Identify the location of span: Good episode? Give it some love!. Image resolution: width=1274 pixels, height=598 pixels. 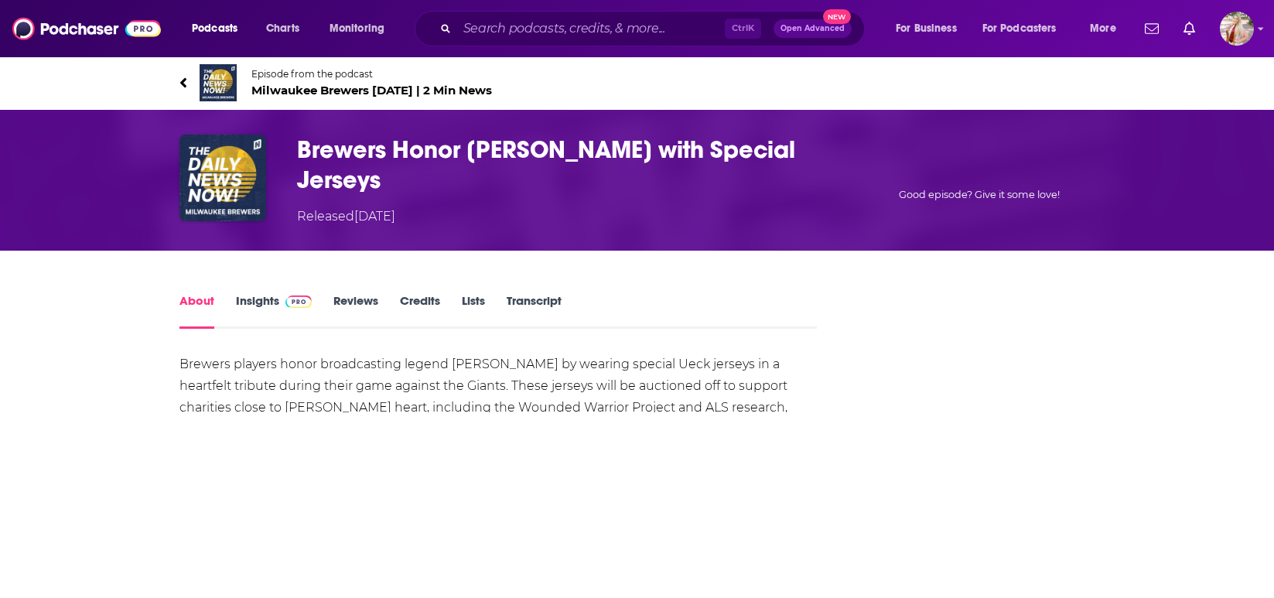
(979, 194).